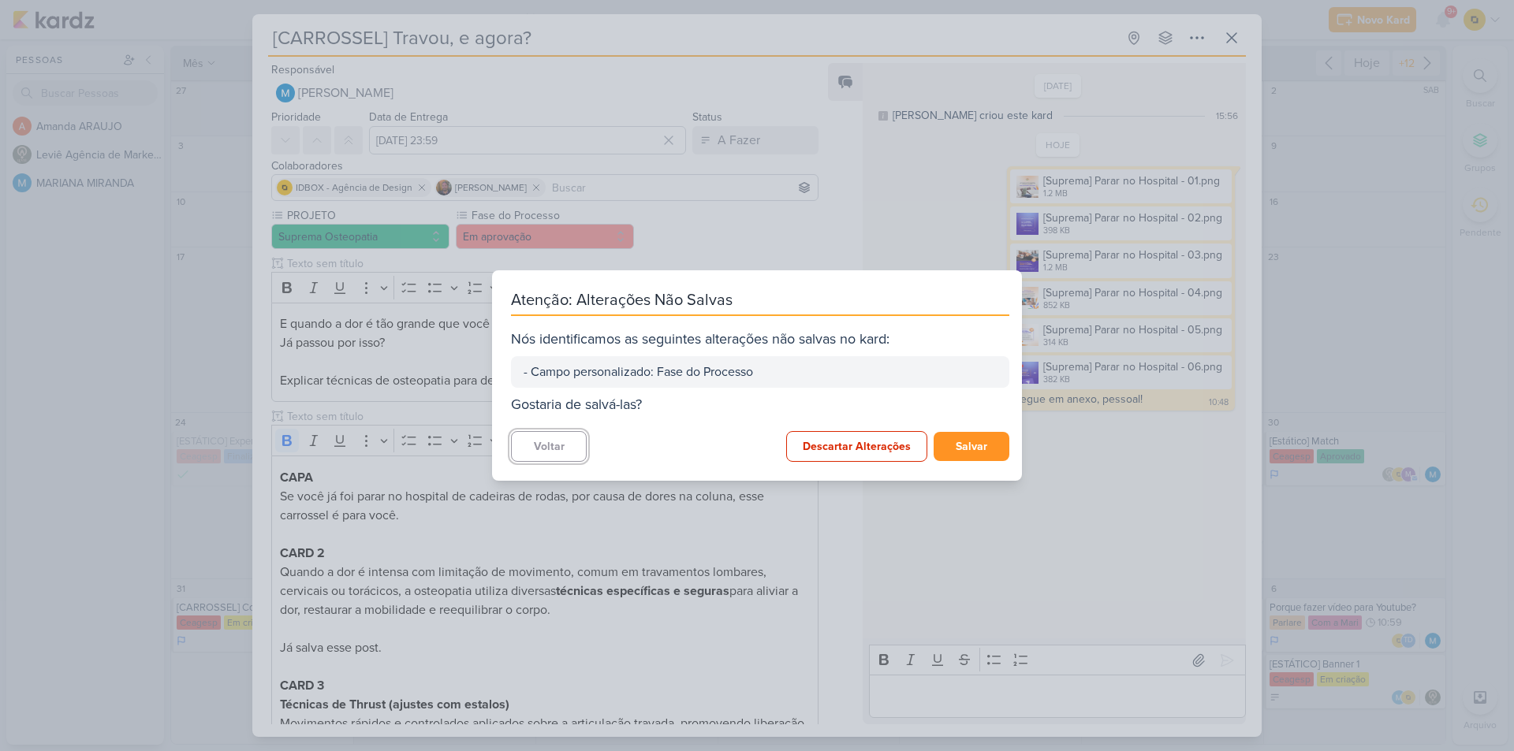 The image size is (1514, 751). Describe the element at coordinates (760, 404) in the screenshot. I see `div: Gostaria de salvá-las?` at that location.